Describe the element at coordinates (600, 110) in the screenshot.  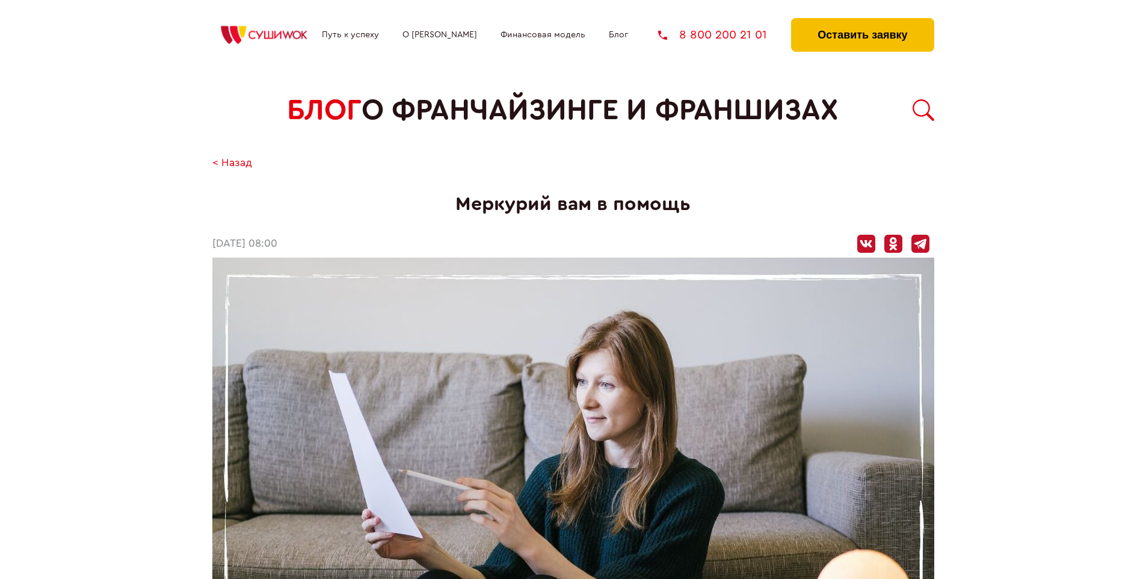
I see `span: о франчайзинге и франшизах` at that location.